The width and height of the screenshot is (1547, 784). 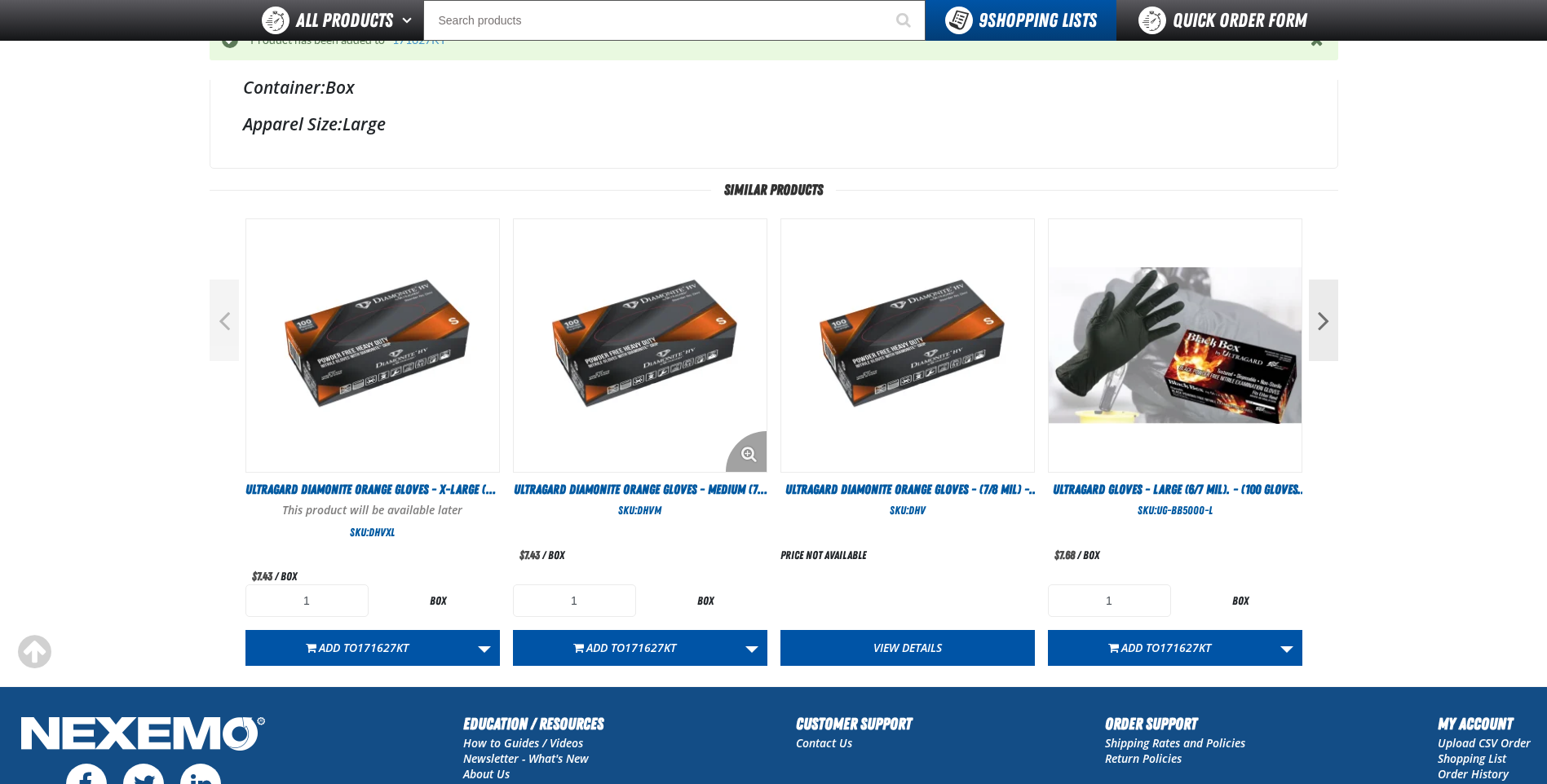 I want to click on div: Scroll to the top, so click(x=34, y=652).